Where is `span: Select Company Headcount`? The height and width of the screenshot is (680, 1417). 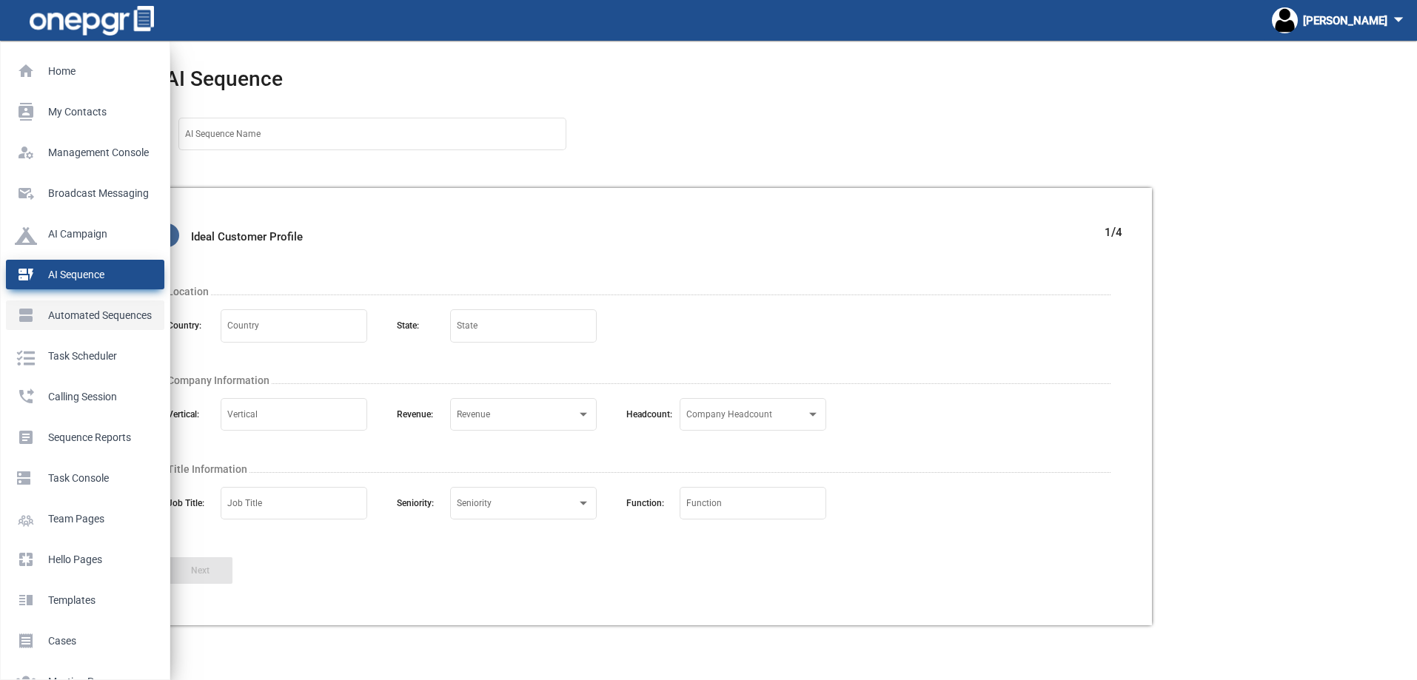 span: Select Company Headcount is located at coordinates (746, 417).